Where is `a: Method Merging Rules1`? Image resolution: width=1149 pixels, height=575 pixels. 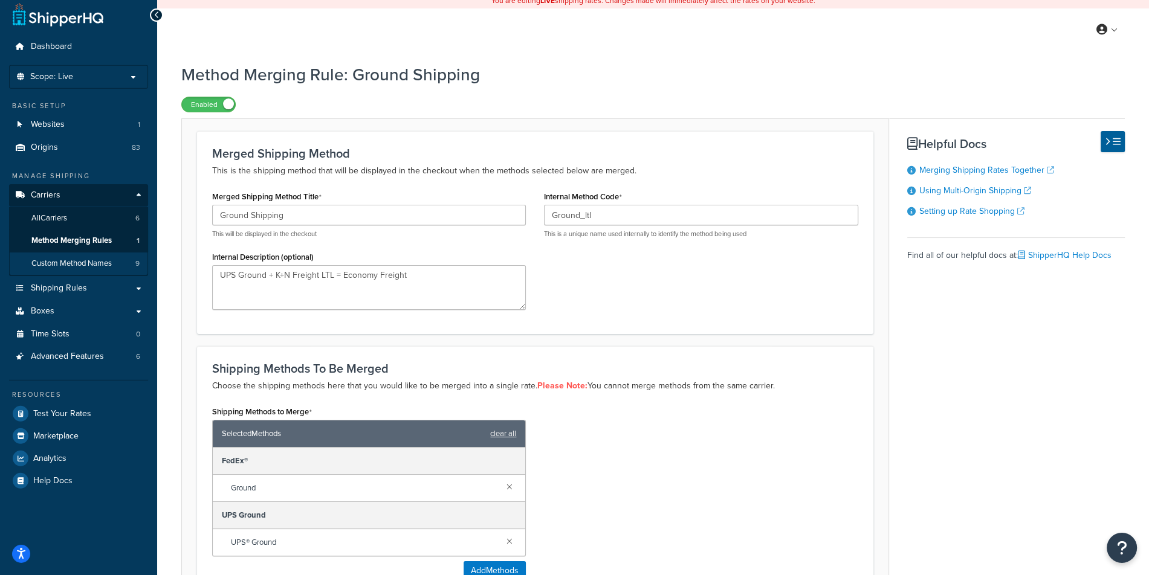 a: Method Merging Rules1 is located at coordinates (79, 240).